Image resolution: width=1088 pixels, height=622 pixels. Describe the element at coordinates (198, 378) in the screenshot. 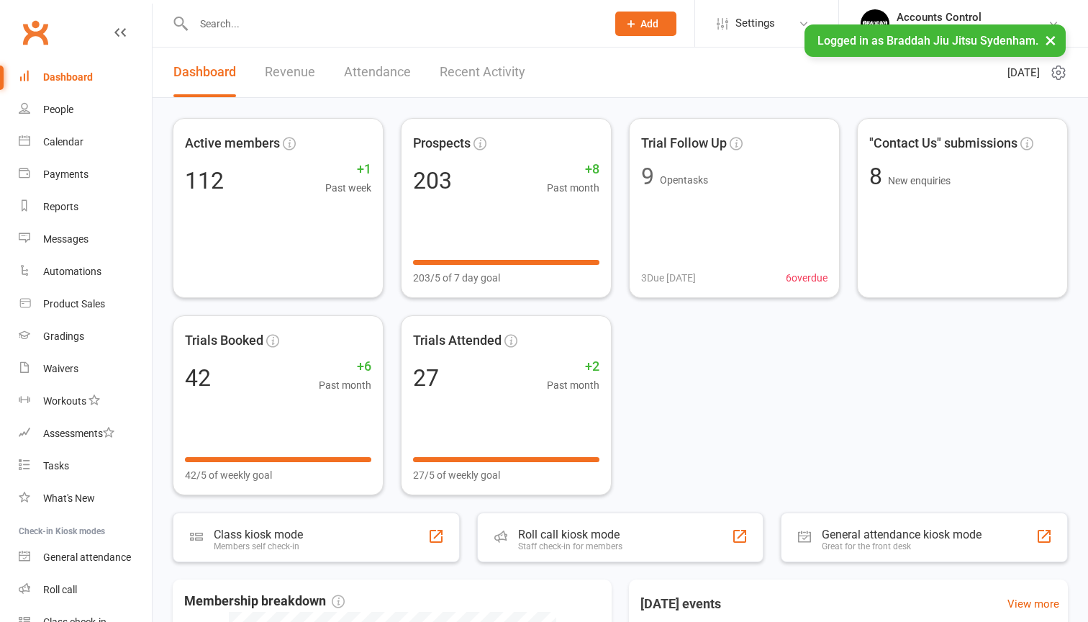

I see `div: 42` at that location.